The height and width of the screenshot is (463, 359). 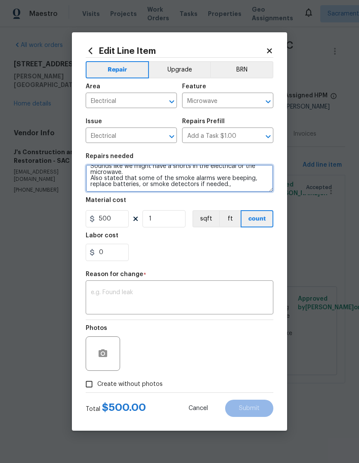 What do you see at coordinates (198, 408) in the screenshot?
I see `button: Cancel` at bounding box center [198, 408].